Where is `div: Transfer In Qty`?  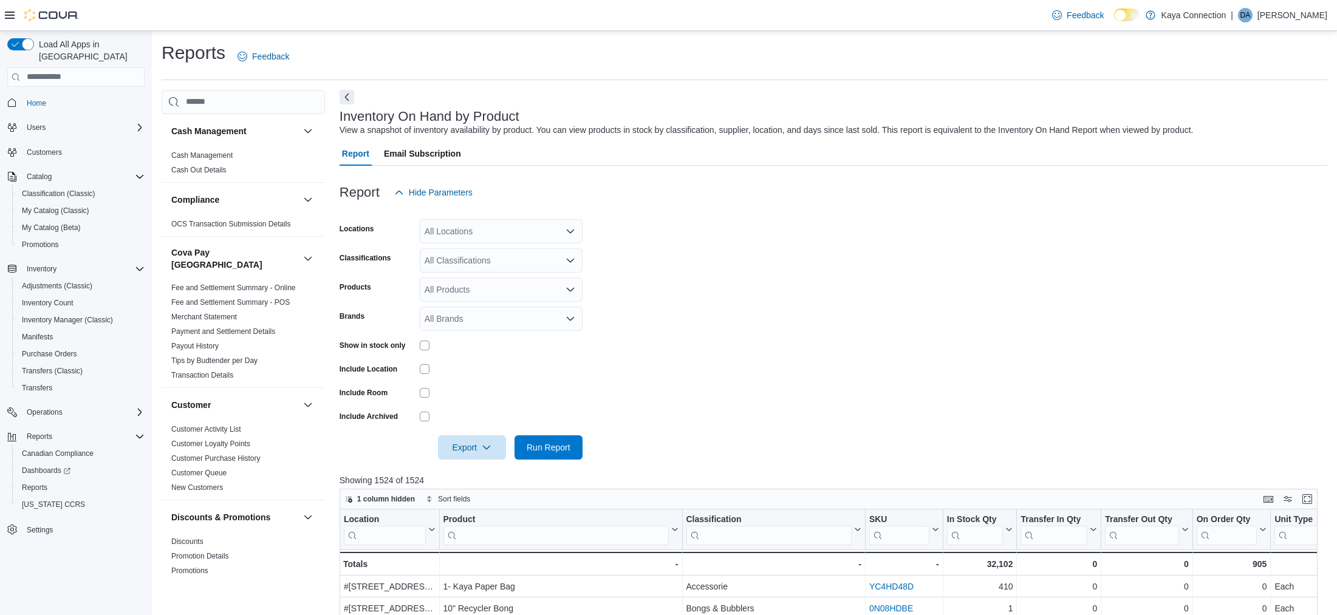 div: Transfer In Qty is located at coordinates (1054, 529).